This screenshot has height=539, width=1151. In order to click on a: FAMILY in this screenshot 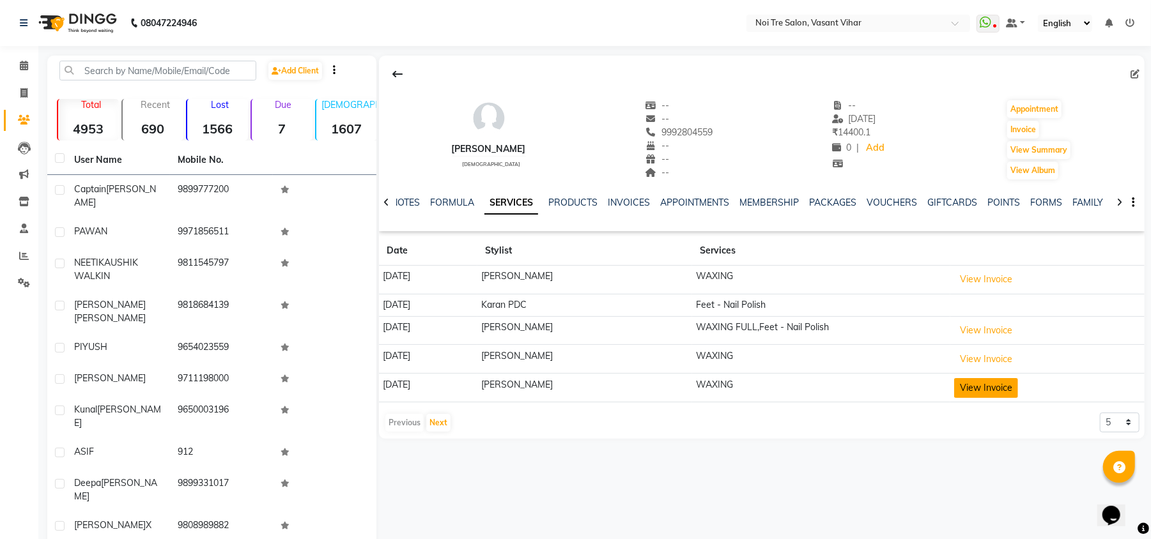, I will do `click(1087, 203)`.